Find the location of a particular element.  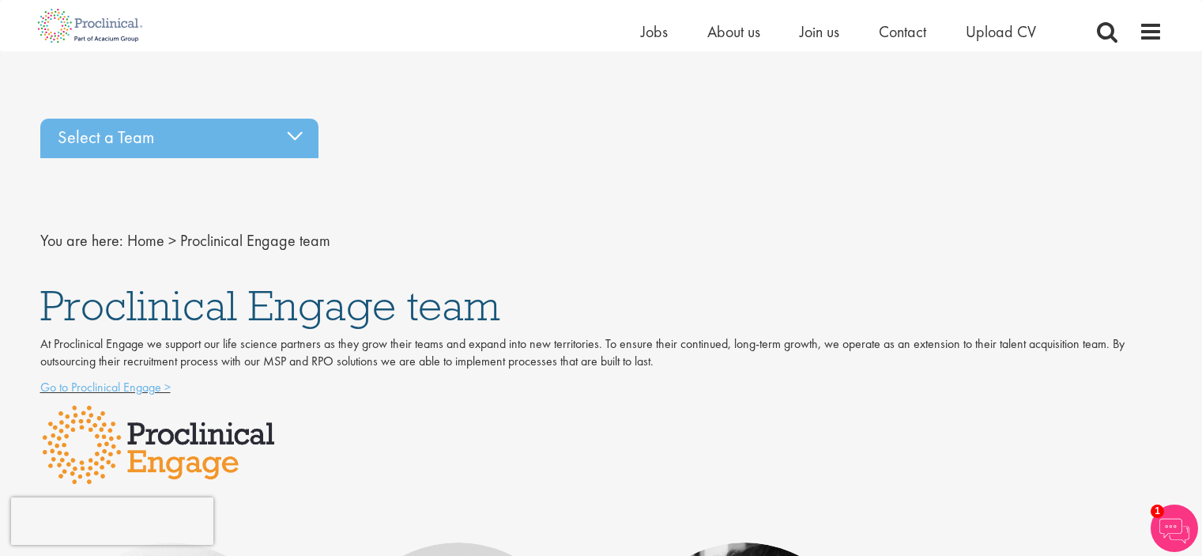

span: Jobs is located at coordinates (654, 32).